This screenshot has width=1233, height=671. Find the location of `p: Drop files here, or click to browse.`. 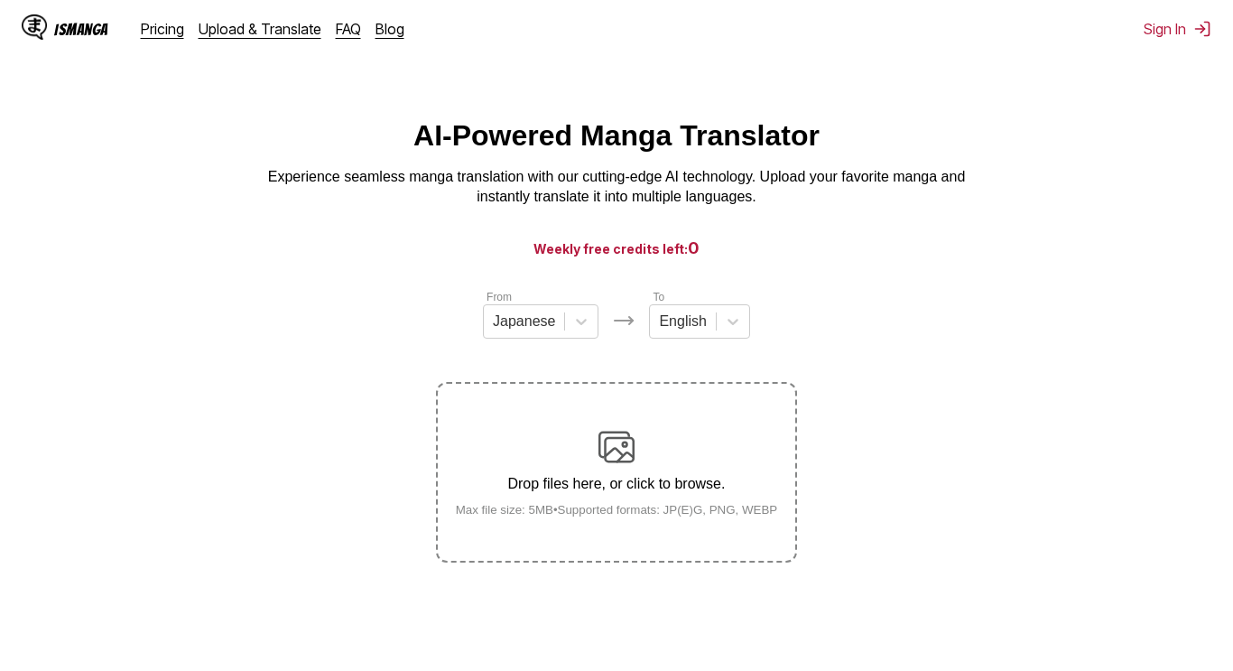

p: Drop files here, or click to browse. is located at coordinates (617, 484).